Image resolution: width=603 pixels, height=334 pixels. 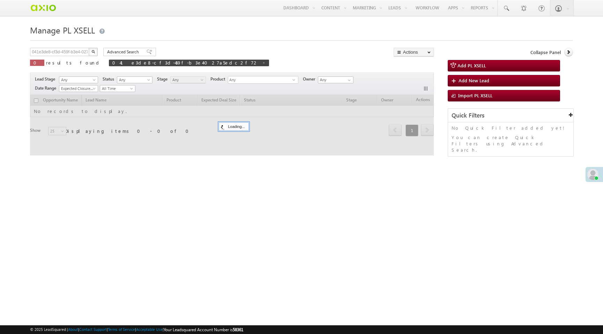 What do you see at coordinates (118, 89) in the screenshot?
I see `a: All Time` at bounding box center [118, 89].